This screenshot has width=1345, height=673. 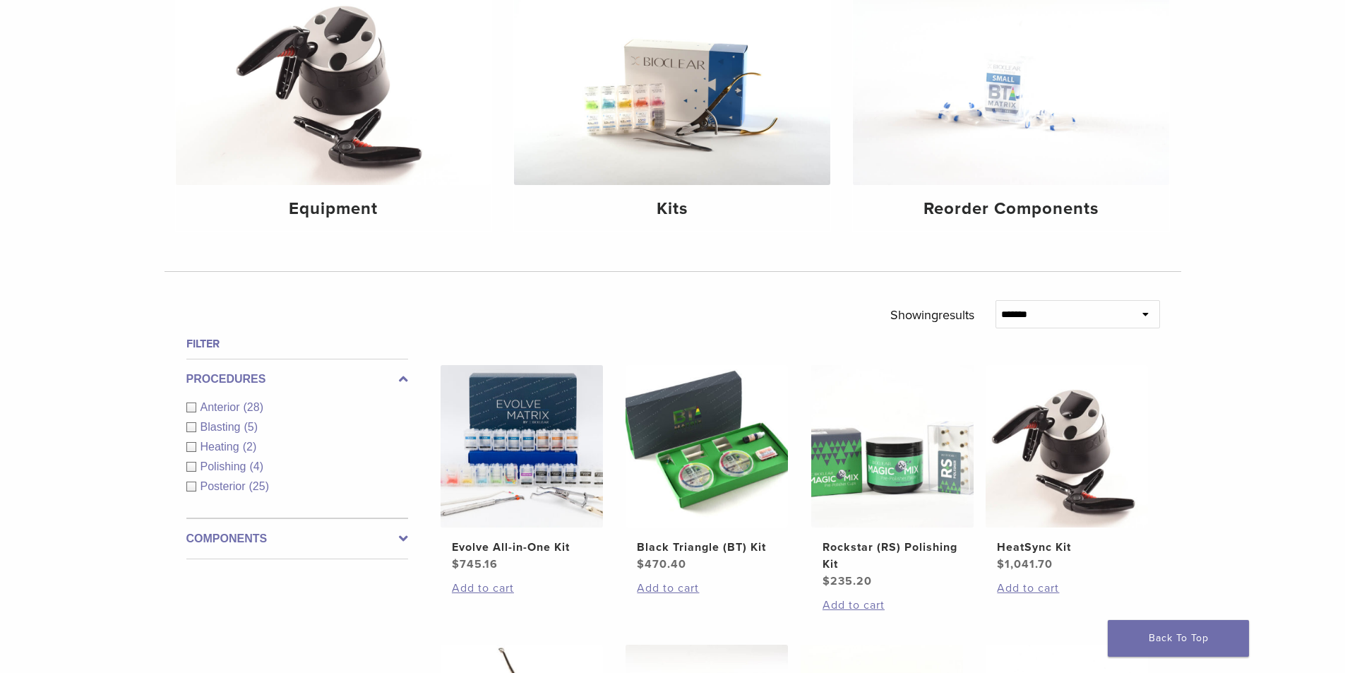 What do you see at coordinates (707, 547) in the screenshot?
I see `h2: Black Triangle (BT) Kit` at bounding box center [707, 547].